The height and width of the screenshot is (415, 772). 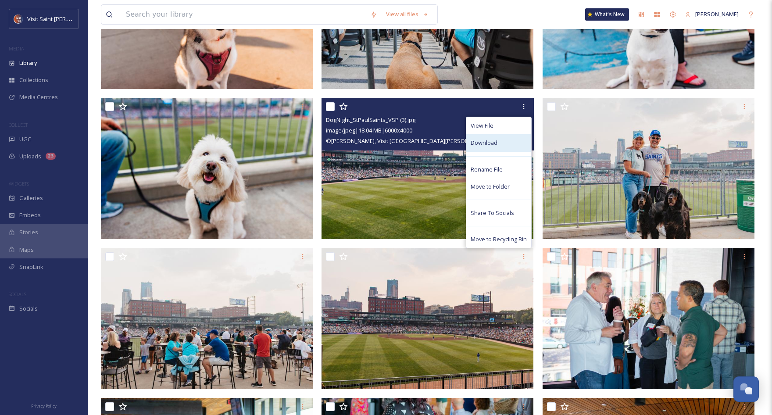 What do you see at coordinates (31, 267) in the screenshot?
I see `span: SnapLink` at bounding box center [31, 267].